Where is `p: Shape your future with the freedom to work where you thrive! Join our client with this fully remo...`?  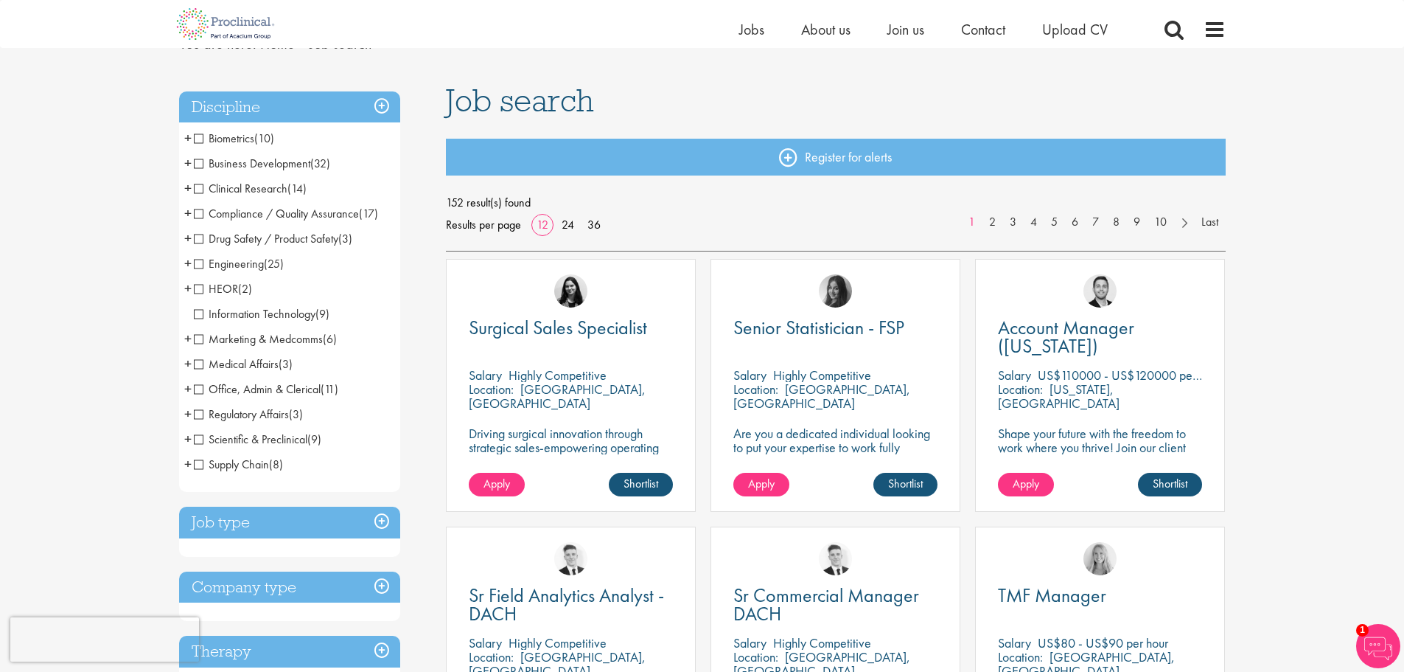
p: Shape your future with the freedom to work where you thrive! Join our client with this fully remo... is located at coordinates (1100, 454).